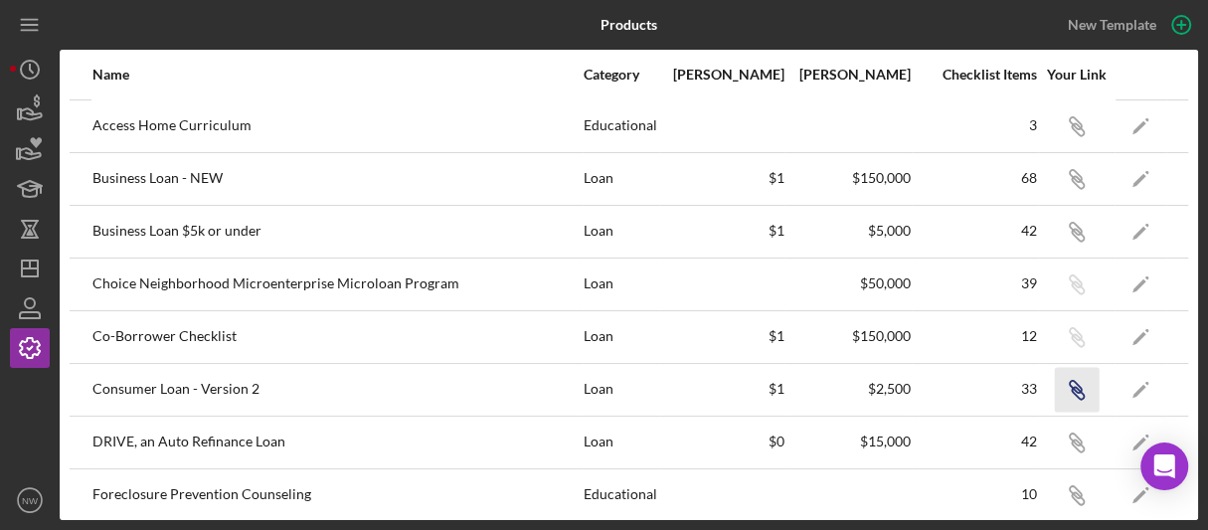  What do you see at coordinates (974, 283) in the screenshot?
I see `div: 39` at bounding box center [974, 283].